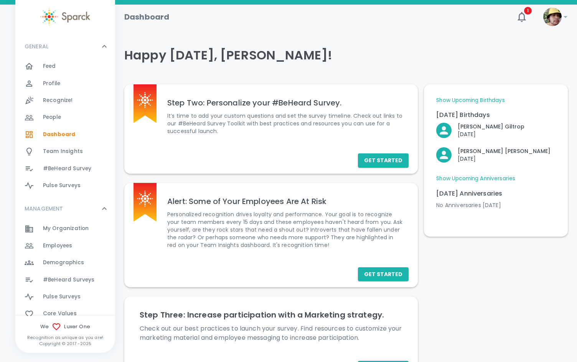 The width and height of the screenshot is (577, 362). I want to click on p: Copyright © 2017 - 2025, so click(65, 344).